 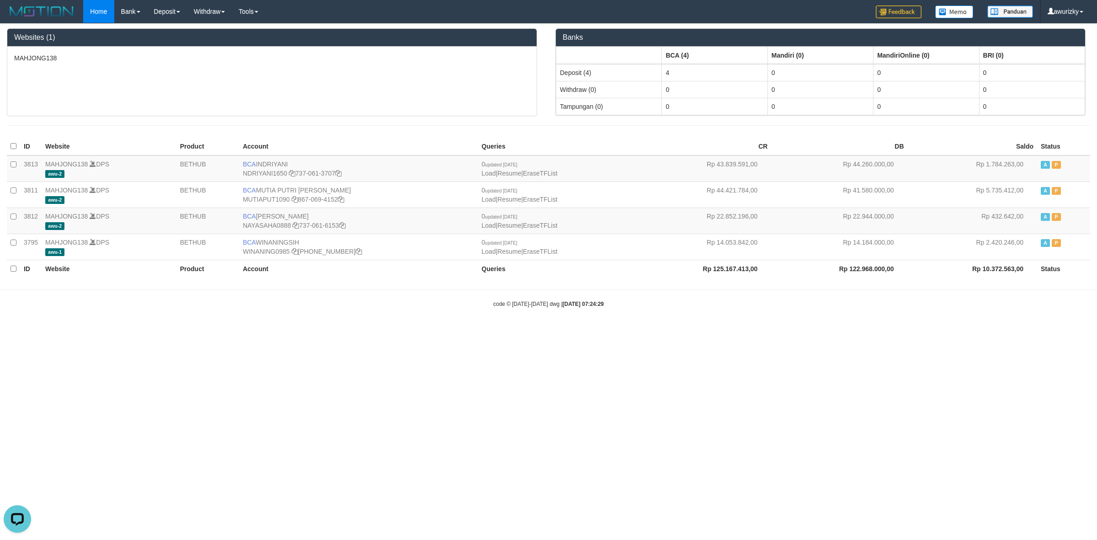 I want to click on td: 3811, so click(x=31, y=194).